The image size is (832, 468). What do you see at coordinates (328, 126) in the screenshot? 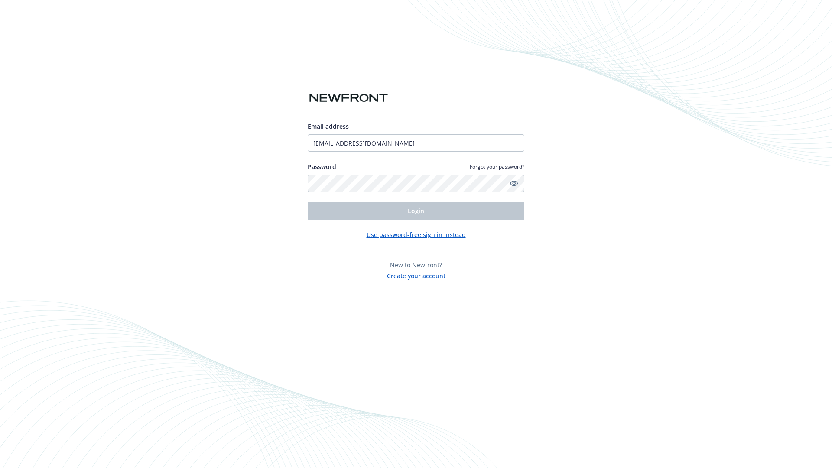
I see `span: Email address` at bounding box center [328, 126].